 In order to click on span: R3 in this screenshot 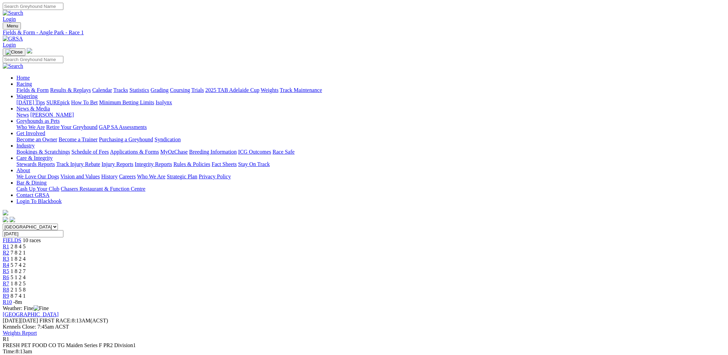, I will do `click(6, 258)`.